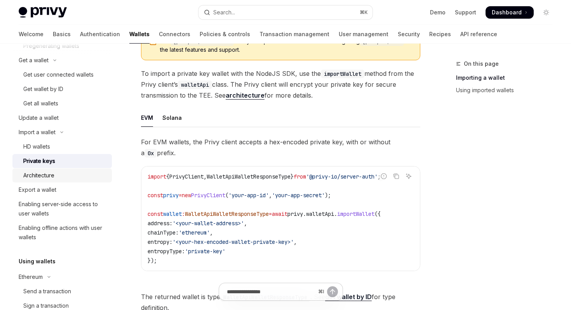  I want to click on a: Welcome, so click(31, 34).